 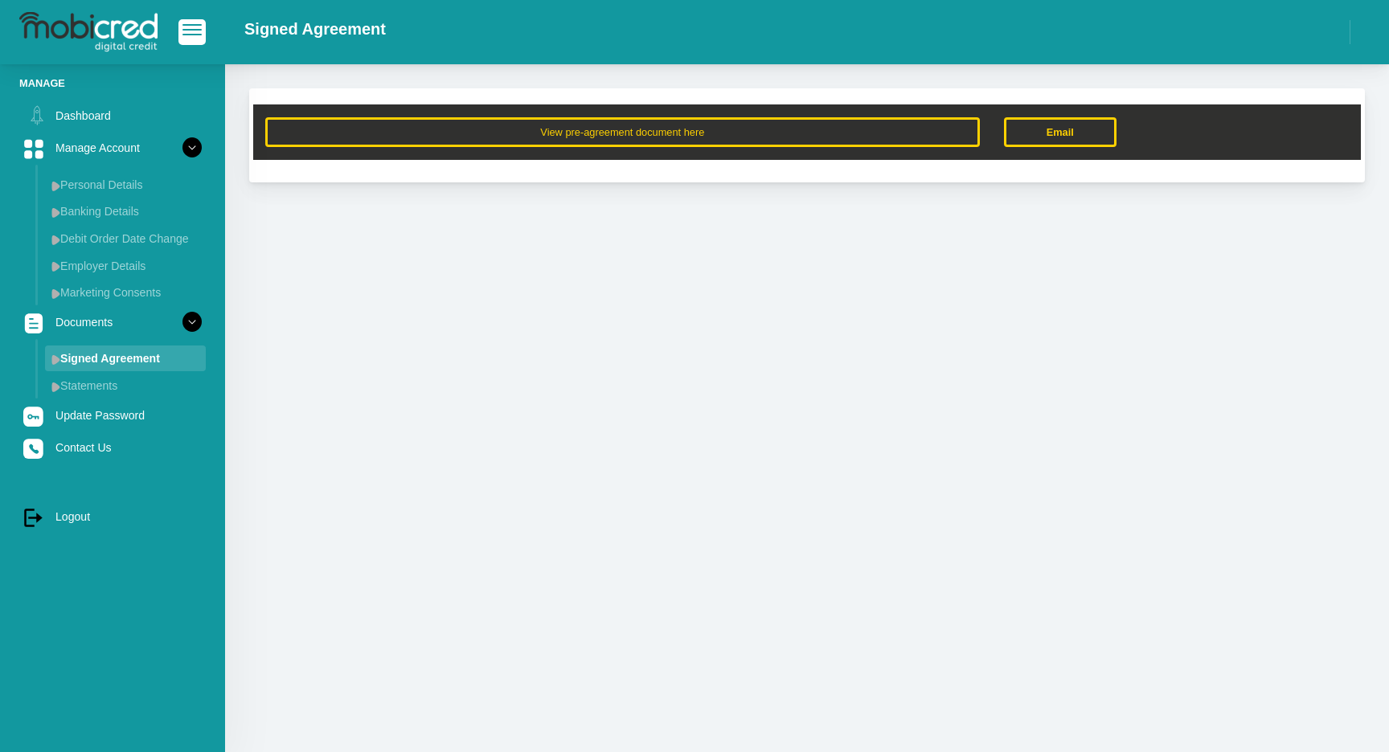 What do you see at coordinates (1060, 132) in the screenshot?
I see `a: Email` at bounding box center [1060, 132].